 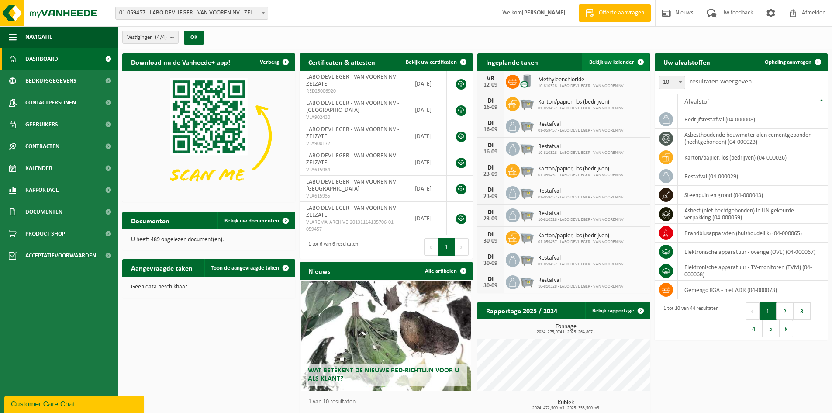 What do you see at coordinates (180, 62) in the screenshot?
I see `h2: Download nu de Vanheede+ app!` at bounding box center [180, 62].